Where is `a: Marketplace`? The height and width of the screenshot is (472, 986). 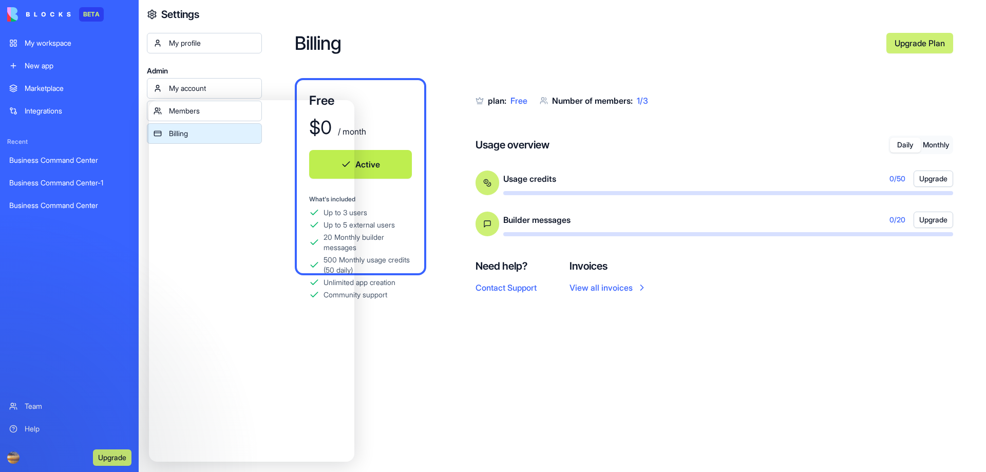 a: Marketplace is located at coordinates (69, 88).